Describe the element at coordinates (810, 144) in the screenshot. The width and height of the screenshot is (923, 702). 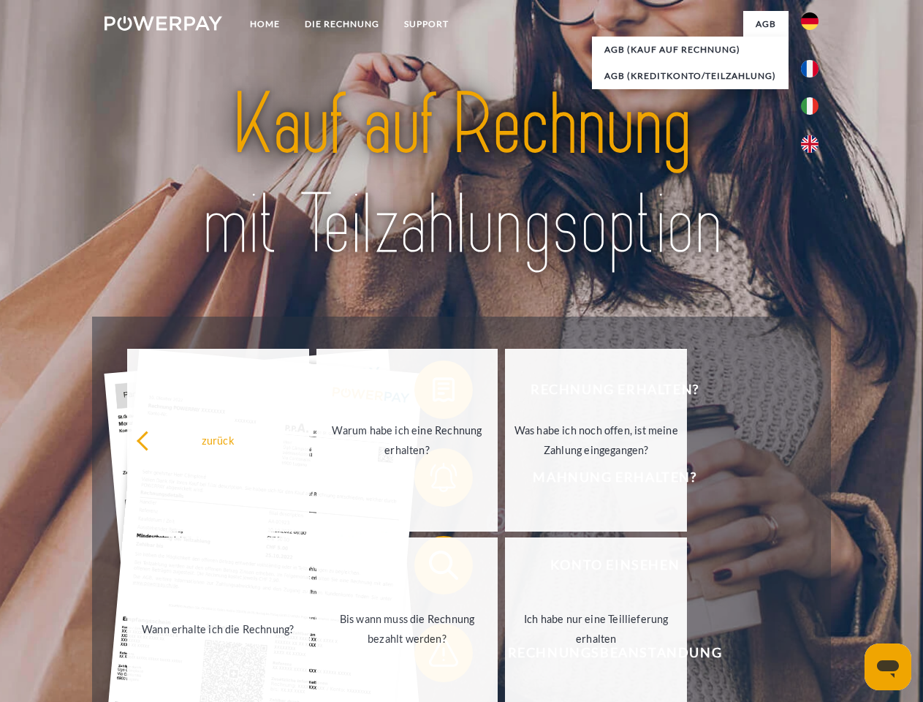
I see `img: en` at that location.